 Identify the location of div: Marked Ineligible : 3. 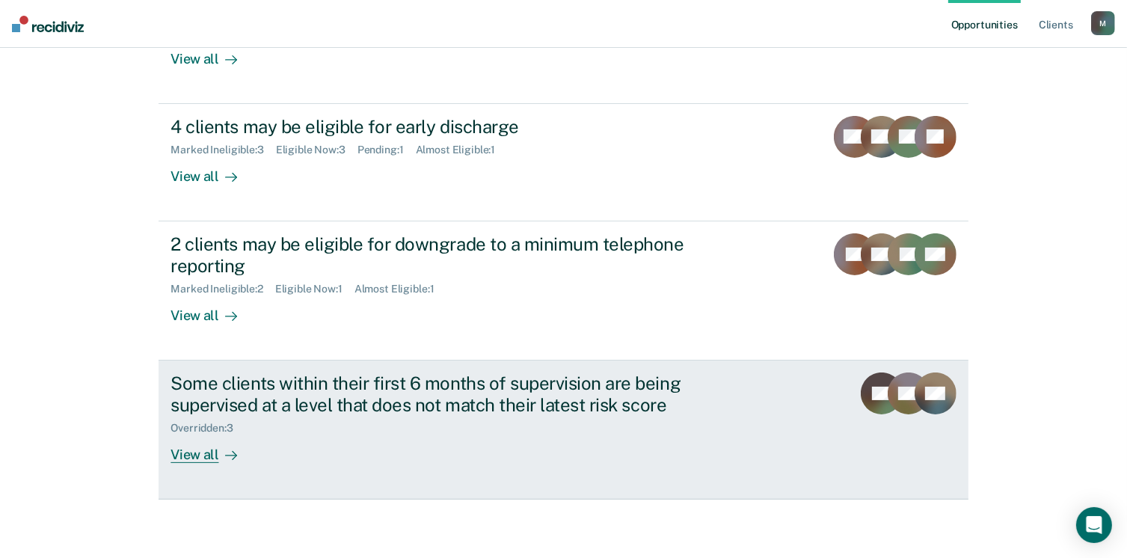
(223, 150).